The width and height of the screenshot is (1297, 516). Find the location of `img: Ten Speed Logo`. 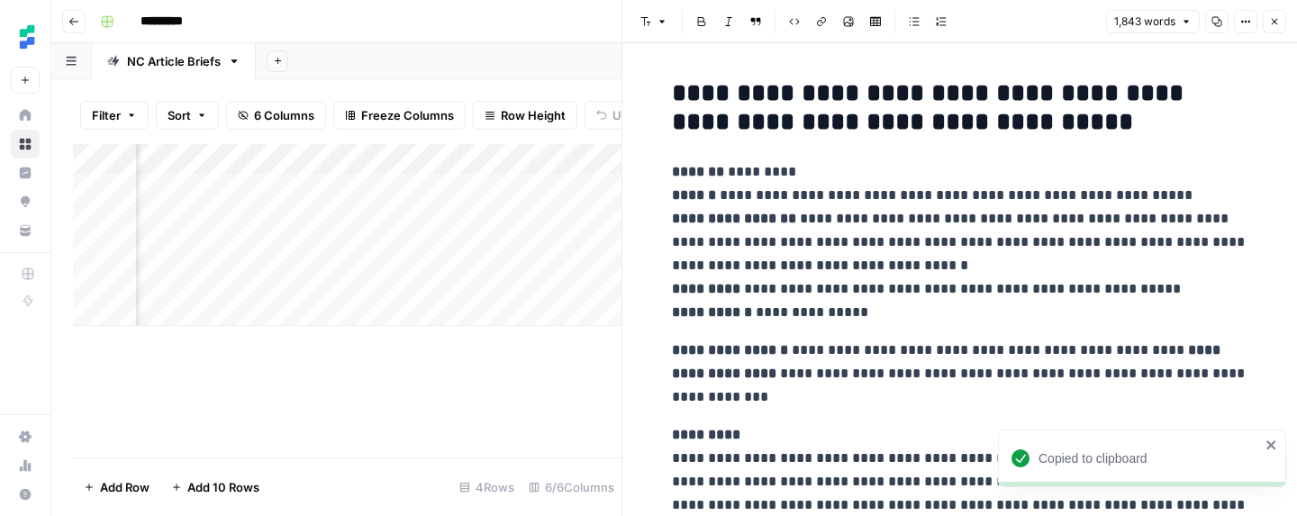

img: Ten Speed Logo is located at coordinates (27, 37).